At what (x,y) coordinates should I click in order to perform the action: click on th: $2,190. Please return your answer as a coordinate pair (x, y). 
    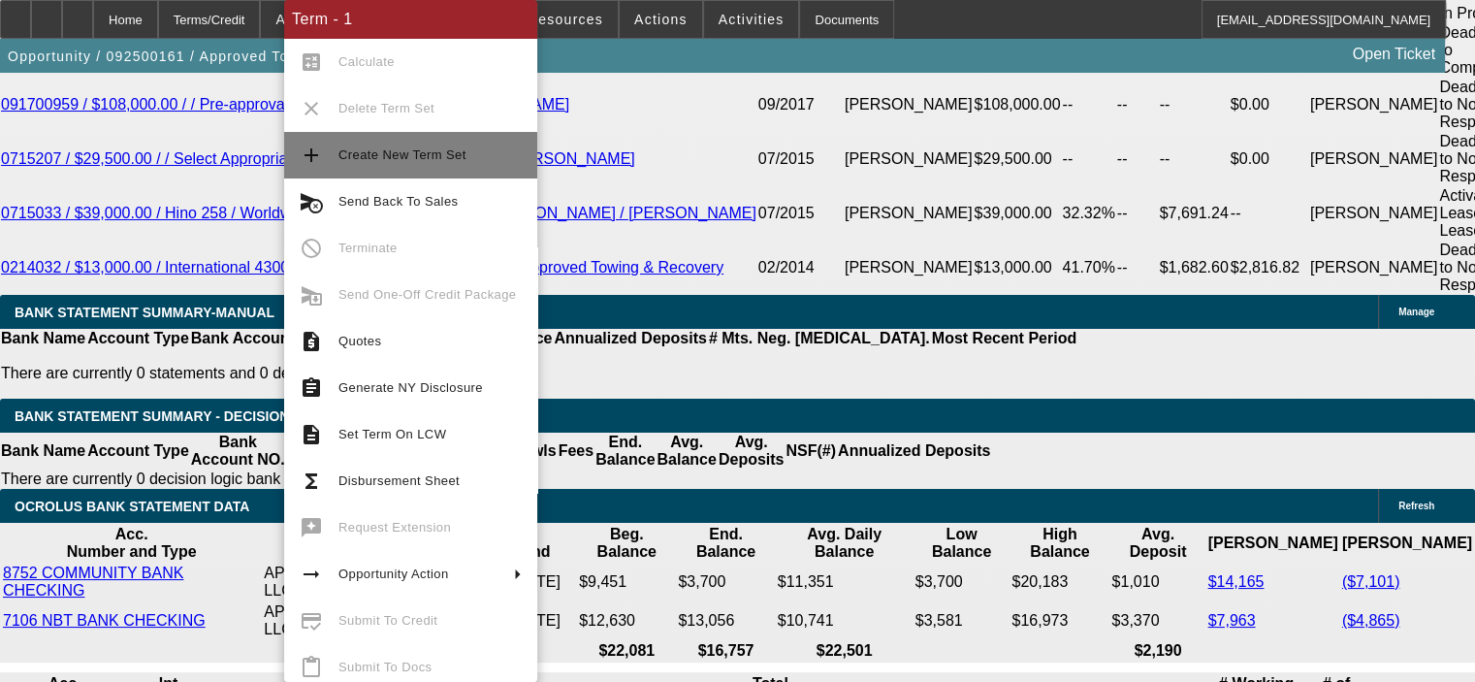
    Looking at the image, I should click on (1157, 651).